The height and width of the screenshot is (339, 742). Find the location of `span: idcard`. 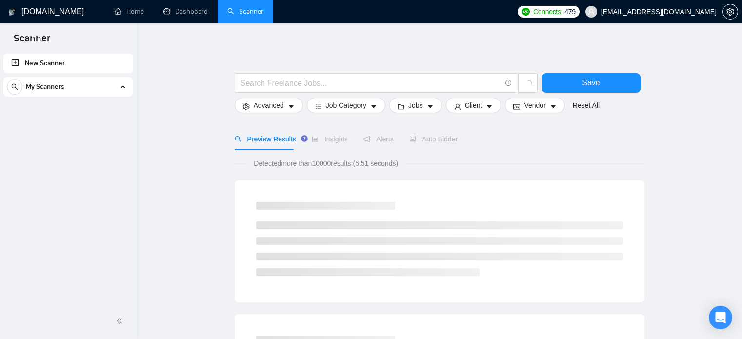

span: idcard is located at coordinates (516, 106).